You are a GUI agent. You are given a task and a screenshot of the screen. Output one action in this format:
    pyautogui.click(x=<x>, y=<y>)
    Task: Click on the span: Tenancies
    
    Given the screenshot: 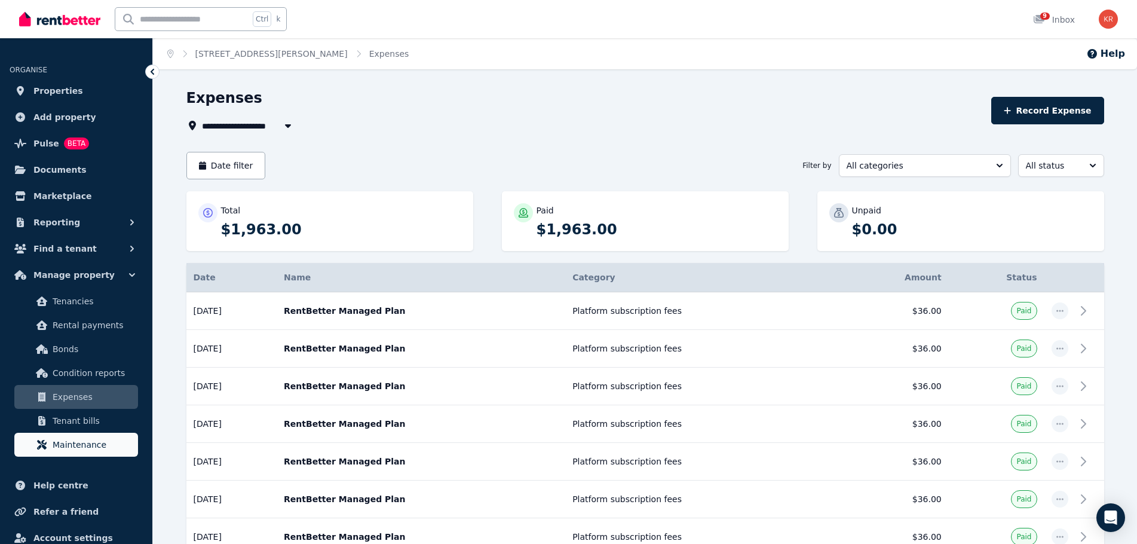 What is the action you would take?
    pyautogui.click(x=93, y=301)
    